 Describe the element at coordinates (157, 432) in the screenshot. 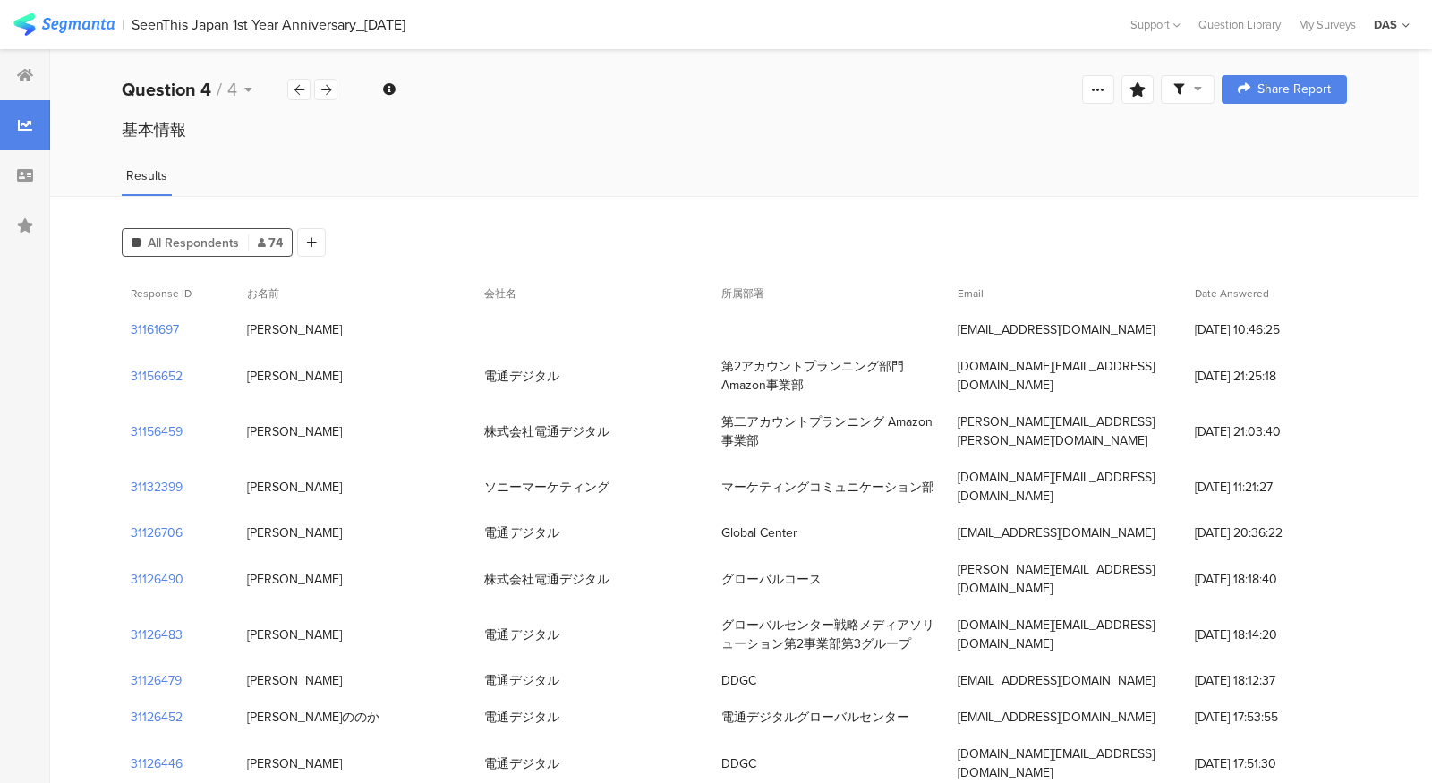

I see `section: 31156459` at that location.